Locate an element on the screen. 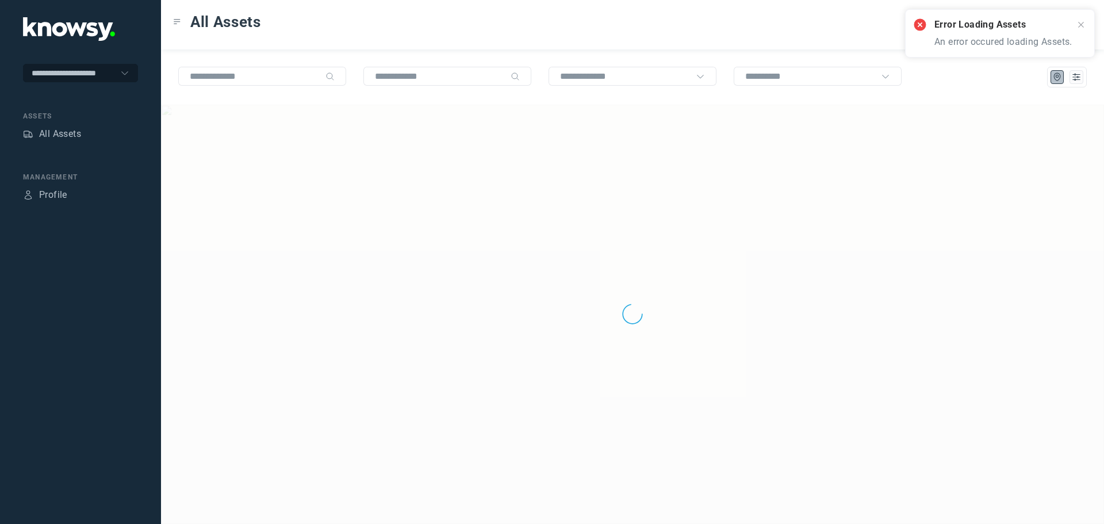 This screenshot has width=1104, height=524. div: List is located at coordinates (1076, 77).